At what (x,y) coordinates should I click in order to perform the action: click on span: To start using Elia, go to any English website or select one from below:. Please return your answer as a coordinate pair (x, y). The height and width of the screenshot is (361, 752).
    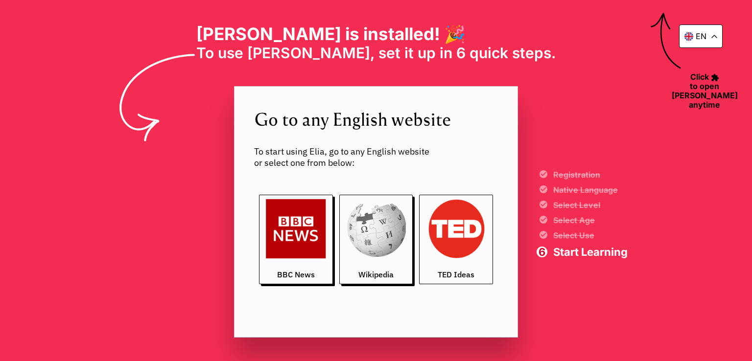
    Looking at the image, I should click on (376, 157).